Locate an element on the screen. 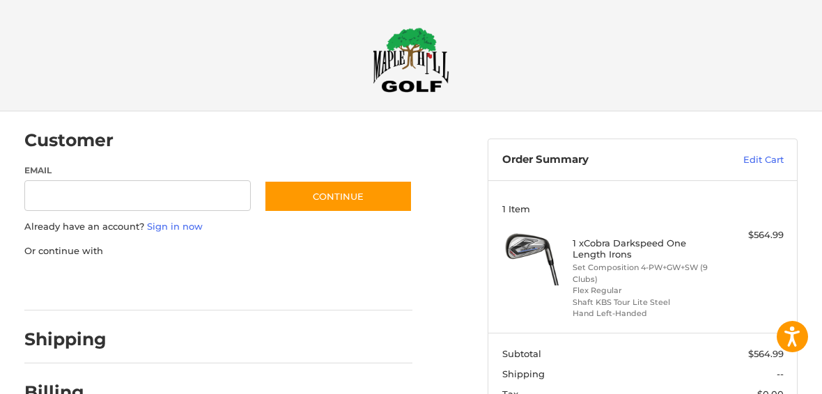  a: Sign in now is located at coordinates (175, 226).